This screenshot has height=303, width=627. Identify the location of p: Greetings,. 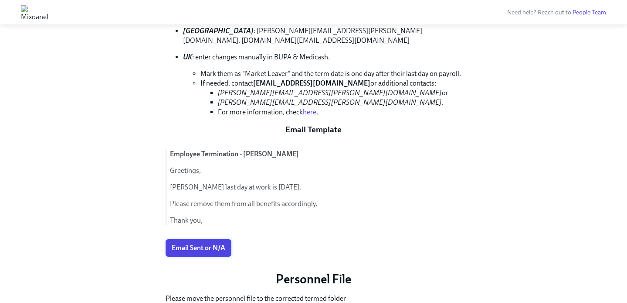
(316, 170).